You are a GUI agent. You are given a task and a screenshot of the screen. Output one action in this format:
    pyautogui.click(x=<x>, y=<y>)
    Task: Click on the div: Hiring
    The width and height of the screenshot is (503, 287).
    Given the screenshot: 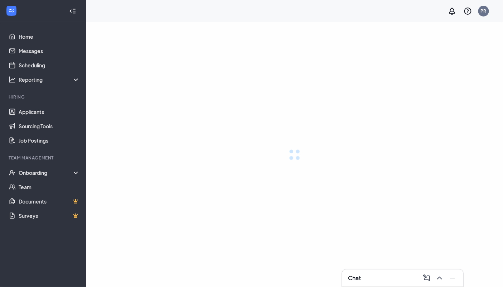 What is the action you would take?
    pyautogui.click(x=43, y=97)
    